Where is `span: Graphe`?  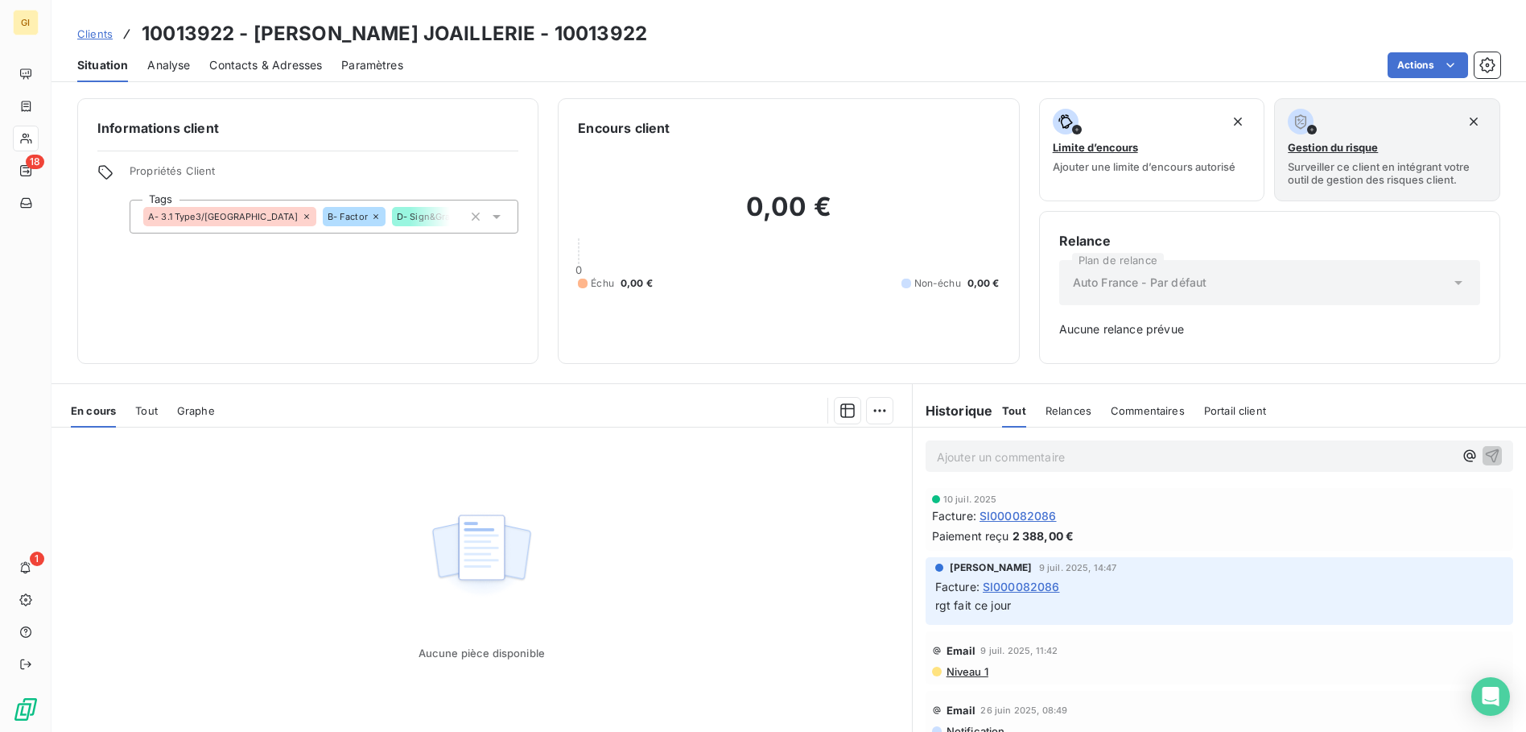 span: Graphe is located at coordinates (196, 410).